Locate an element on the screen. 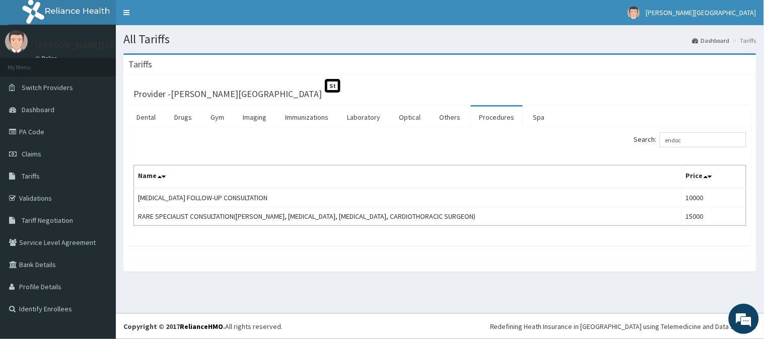  span: Switch Providers is located at coordinates (47, 88).